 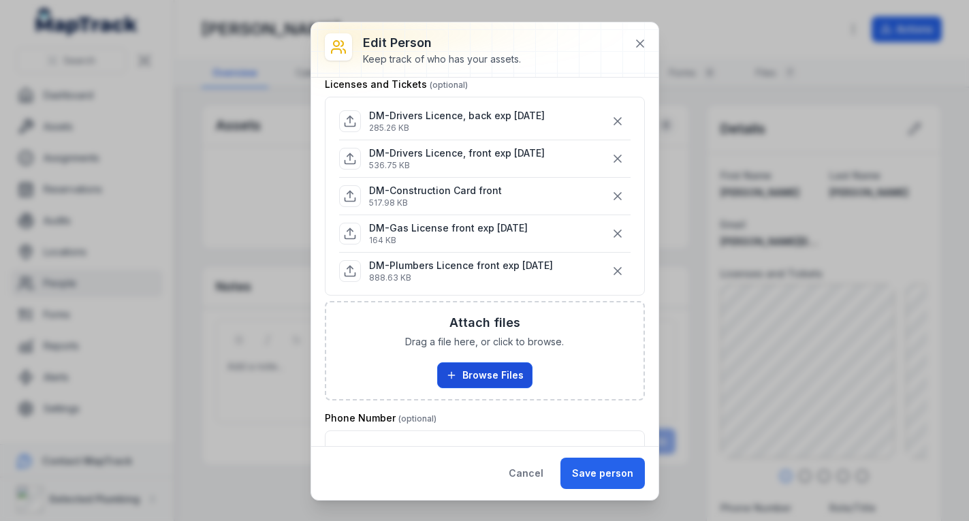 I want to click on button: Save person, so click(x=603, y=473).